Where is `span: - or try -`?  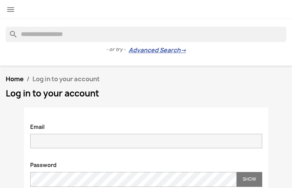 span: - or try - is located at coordinates (117, 50).